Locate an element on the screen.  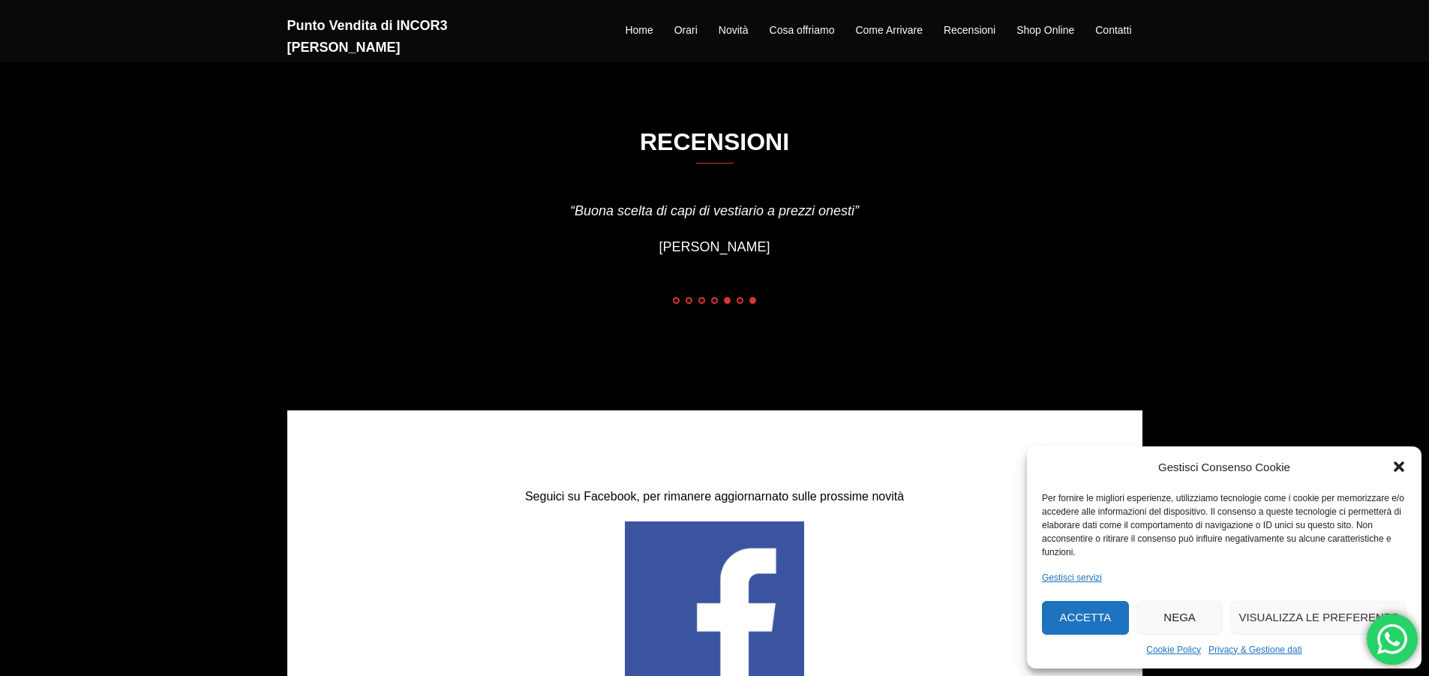
p: “Buona scelta di capi di vestiario a prezzi onesti” is located at coordinates (715, 211).